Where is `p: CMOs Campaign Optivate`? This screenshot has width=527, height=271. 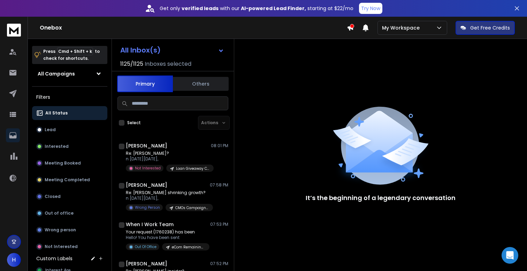
p: CMOs Campaign Optivate is located at coordinates (192, 208).